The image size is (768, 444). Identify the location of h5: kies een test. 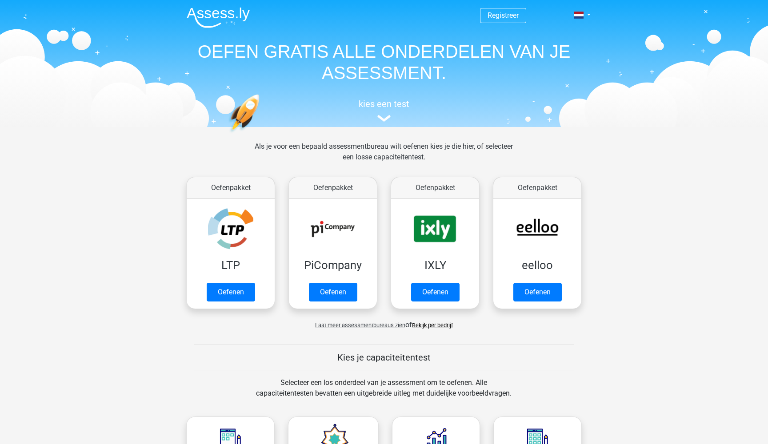
(384, 104).